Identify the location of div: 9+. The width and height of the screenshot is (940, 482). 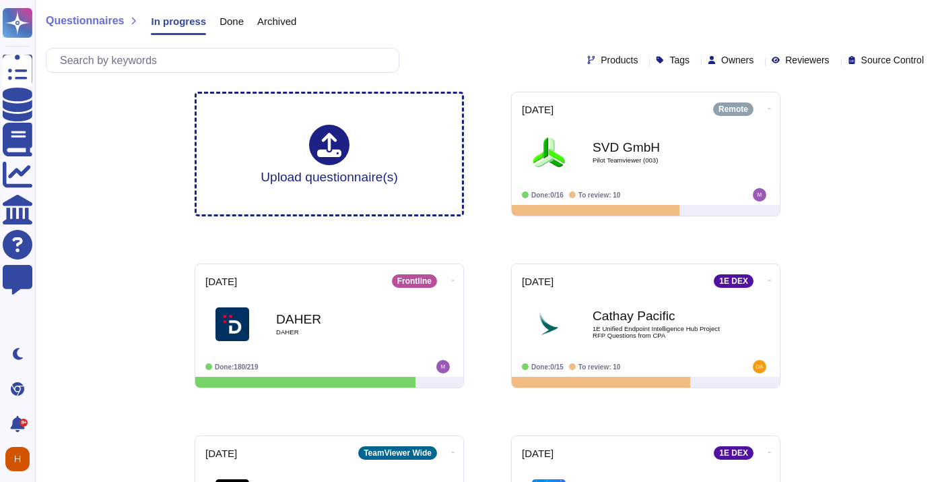
(24, 422).